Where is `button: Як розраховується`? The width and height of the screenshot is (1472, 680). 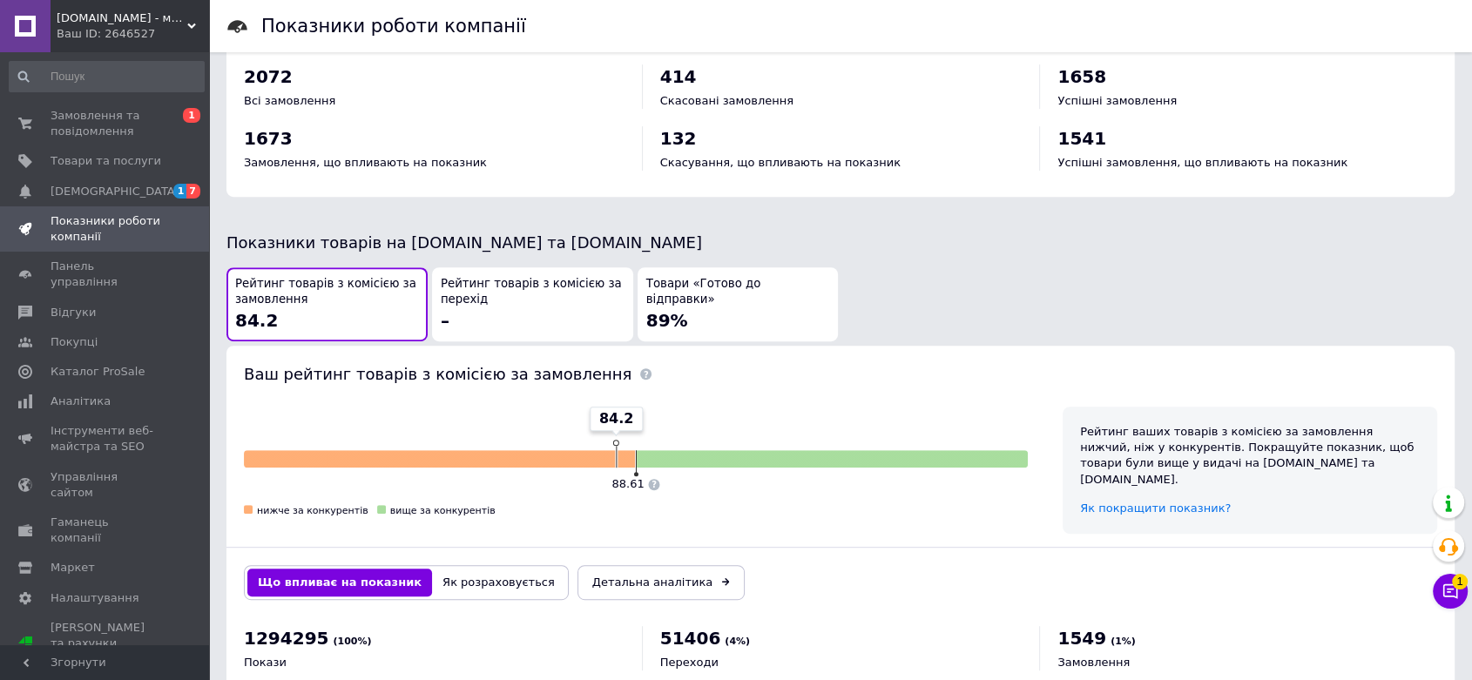
button: Як розраховується is located at coordinates (498, 583).